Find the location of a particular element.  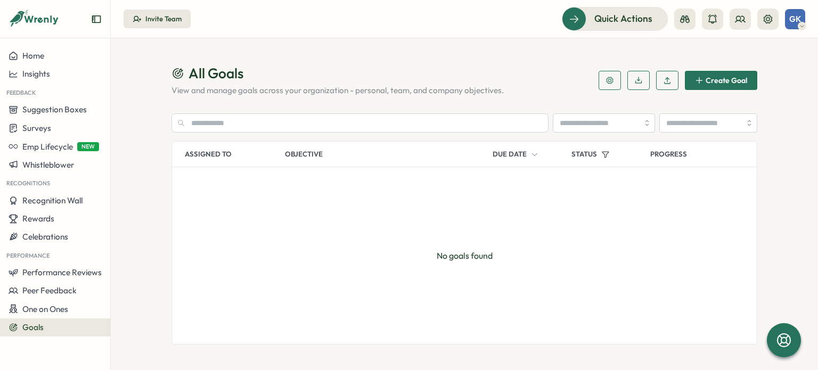

span: Recognition Wall is located at coordinates (52, 200).